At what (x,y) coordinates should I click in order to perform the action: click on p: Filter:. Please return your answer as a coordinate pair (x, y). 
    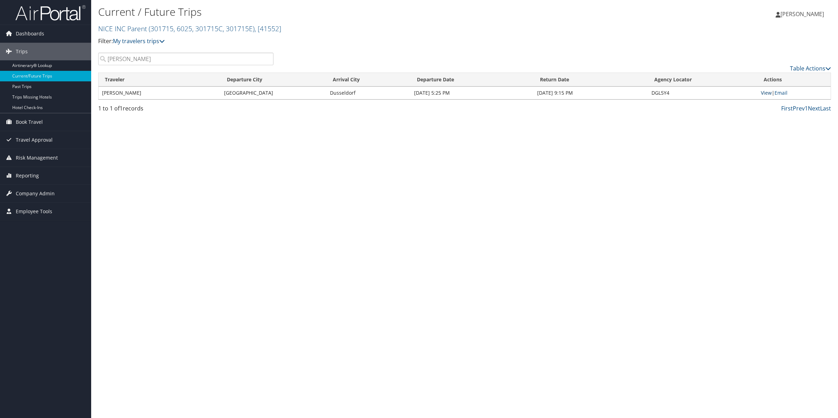
    Looking at the image, I should click on (342, 41).